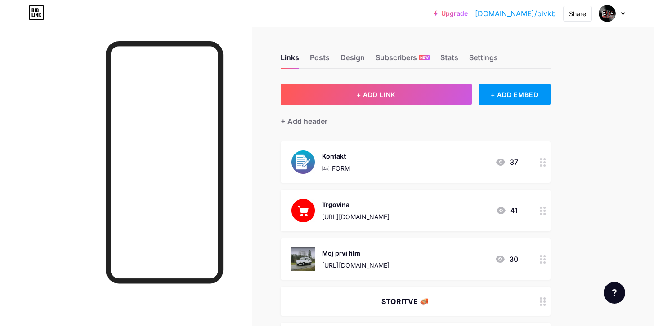 The height and width of the screenshot is (326, 654). I want to click on img: Kontakt, so click(303, 162).